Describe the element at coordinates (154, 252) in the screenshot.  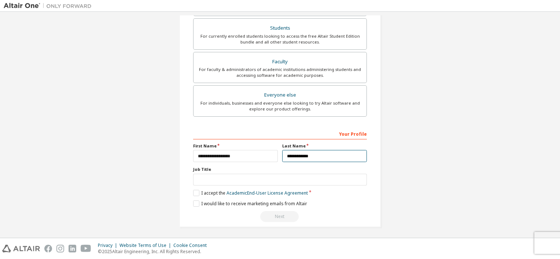
I see `p: © 2025 Altair Engineering, Inc. All Rights Reserved.` at that location.